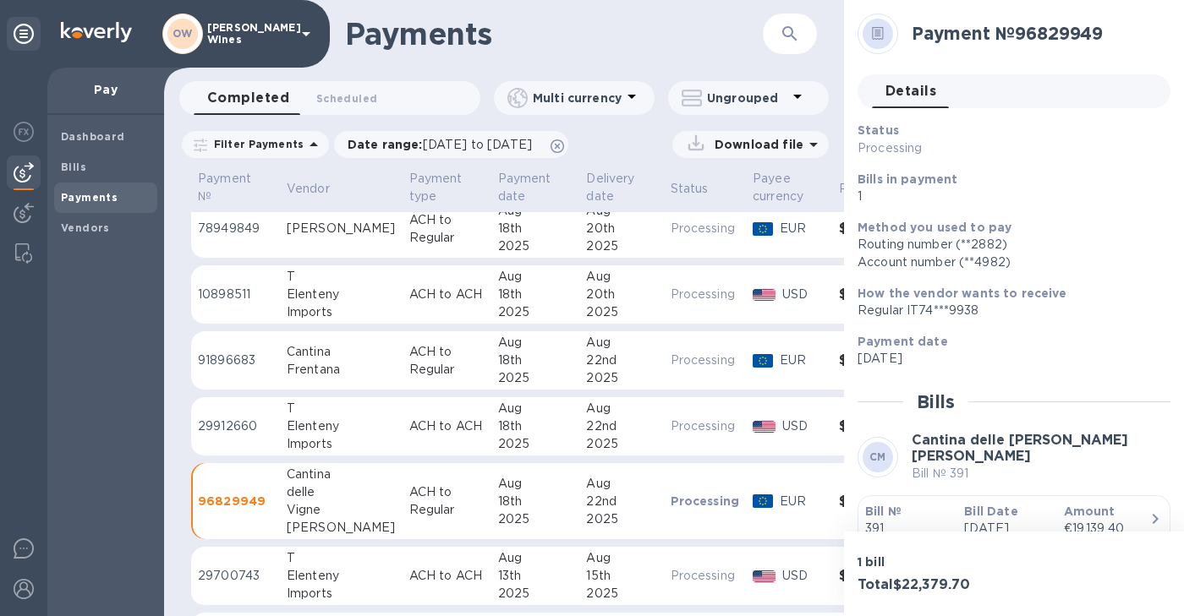 Image resolution: width=1184 pixels, height=616 pixels. Describe the element at coordinates (24, 132) in the screenshot. I see `img: Foreign exchange` at that location.